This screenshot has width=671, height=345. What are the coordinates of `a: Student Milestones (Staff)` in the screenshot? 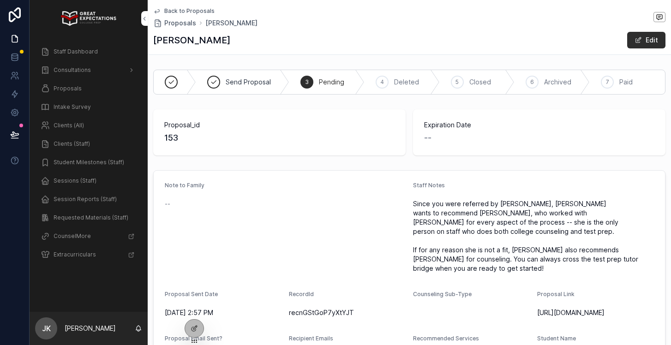 It's located at (89, 163).